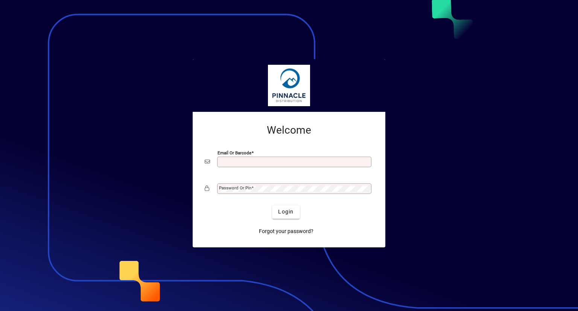 Image resolution: width=578 pixels, height=311 pixels. I want to click on h2: Welcome, so click(289, 130).